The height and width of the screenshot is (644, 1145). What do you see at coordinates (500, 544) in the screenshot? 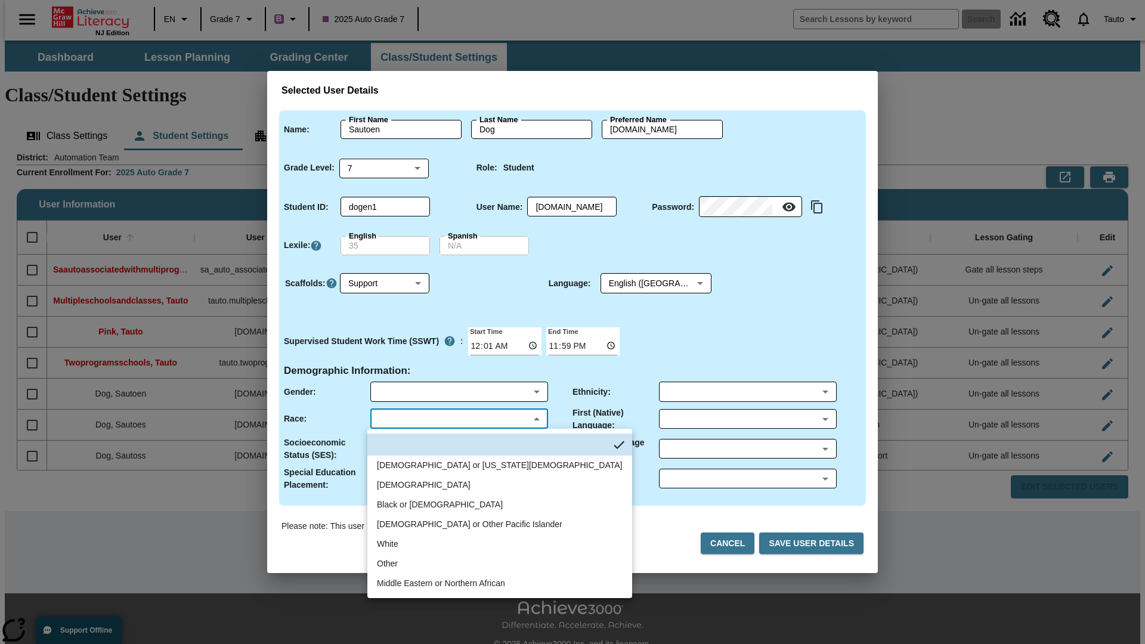
I see `li: White` at bounding box center [500, 544].